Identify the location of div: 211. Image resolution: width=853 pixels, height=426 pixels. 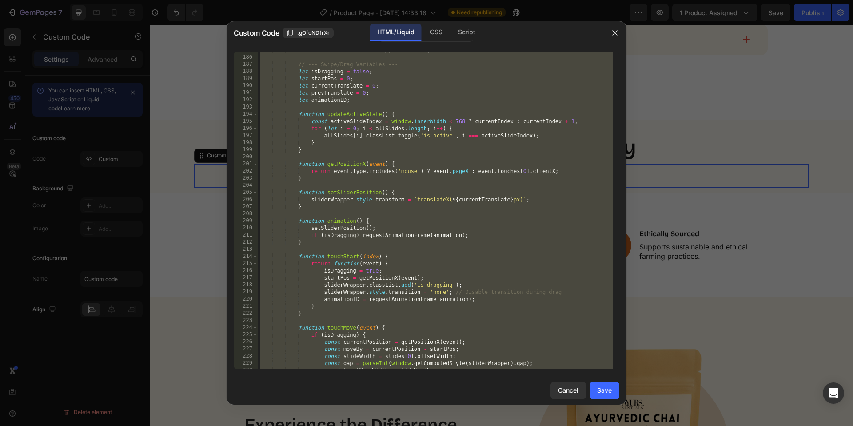
(246, 235).